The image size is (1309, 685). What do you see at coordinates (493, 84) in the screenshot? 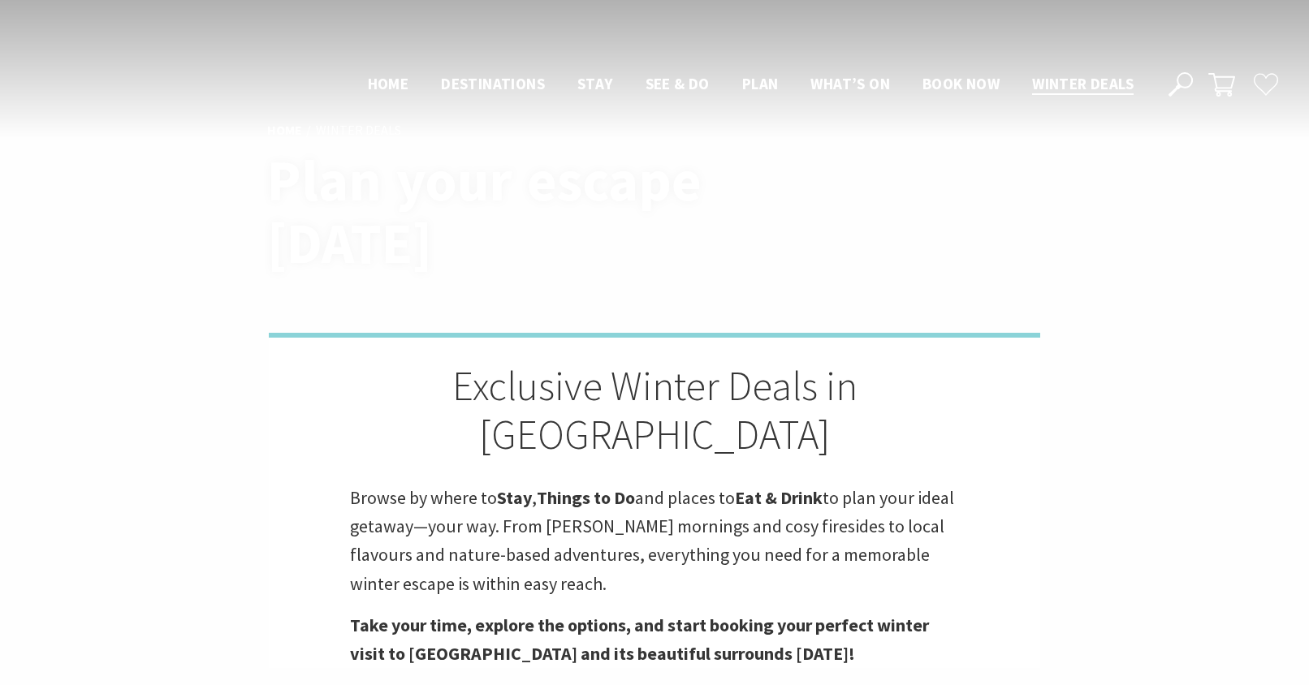
I see `span: Destinations` at bounding box center [493, 84].